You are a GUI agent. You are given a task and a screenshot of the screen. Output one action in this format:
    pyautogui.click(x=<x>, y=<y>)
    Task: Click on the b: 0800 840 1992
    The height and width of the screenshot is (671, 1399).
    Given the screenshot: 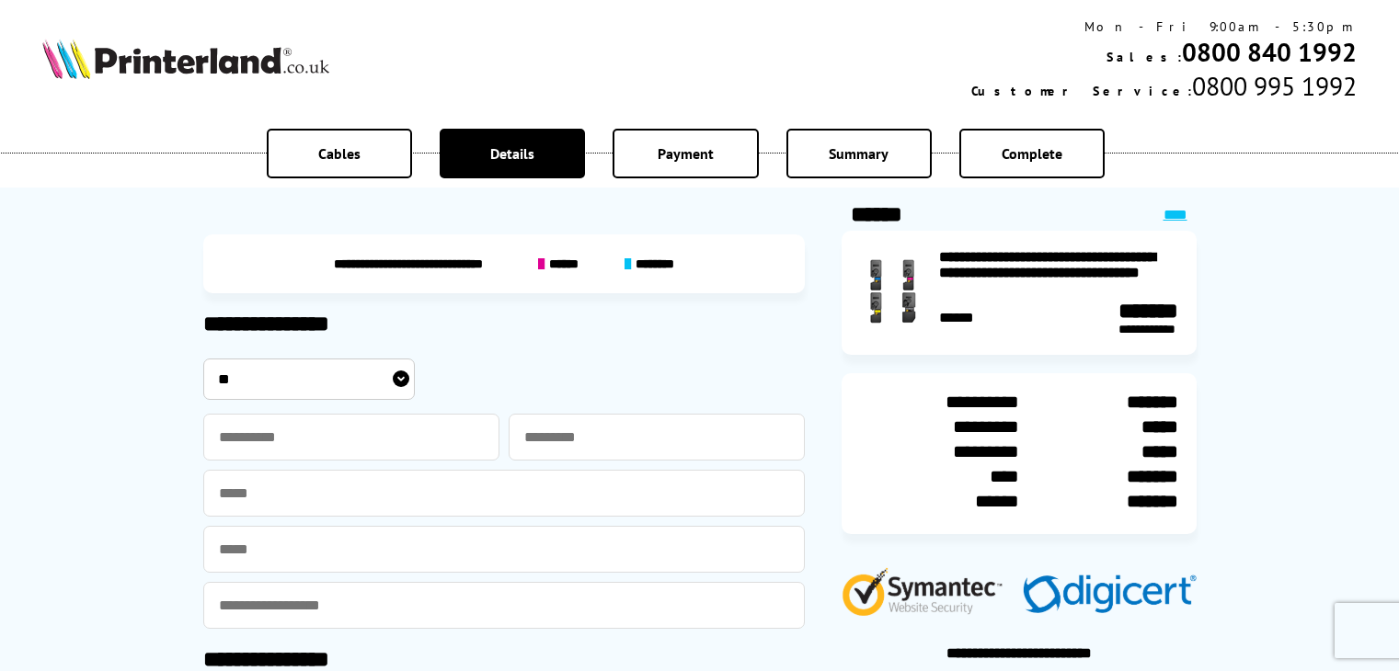 What is the action you would take?
    pyautogui.click(x=1269, y=52)
    